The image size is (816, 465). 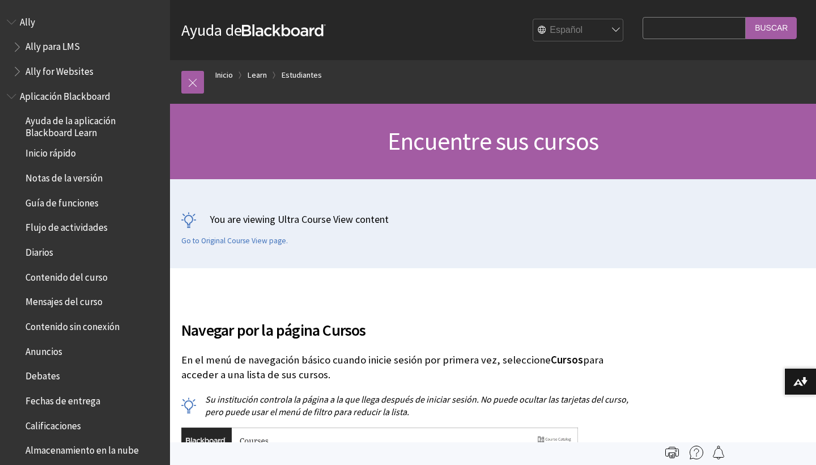 What do you see at coordinates (53, 45) in the screenshot?
I see `span: Ally para LMS` at bounding box center [53, 45].